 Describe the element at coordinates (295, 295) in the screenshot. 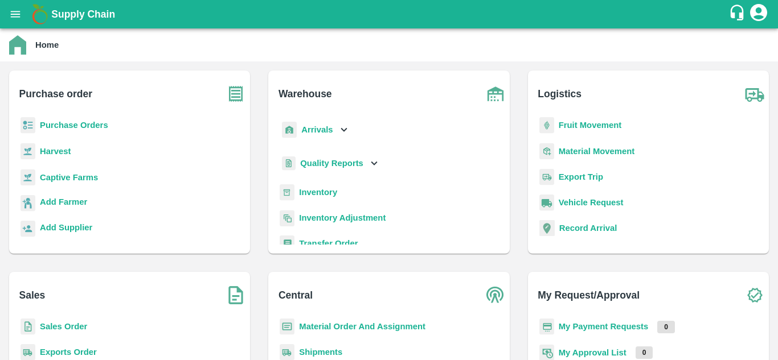

I see `b: Central` at that location.